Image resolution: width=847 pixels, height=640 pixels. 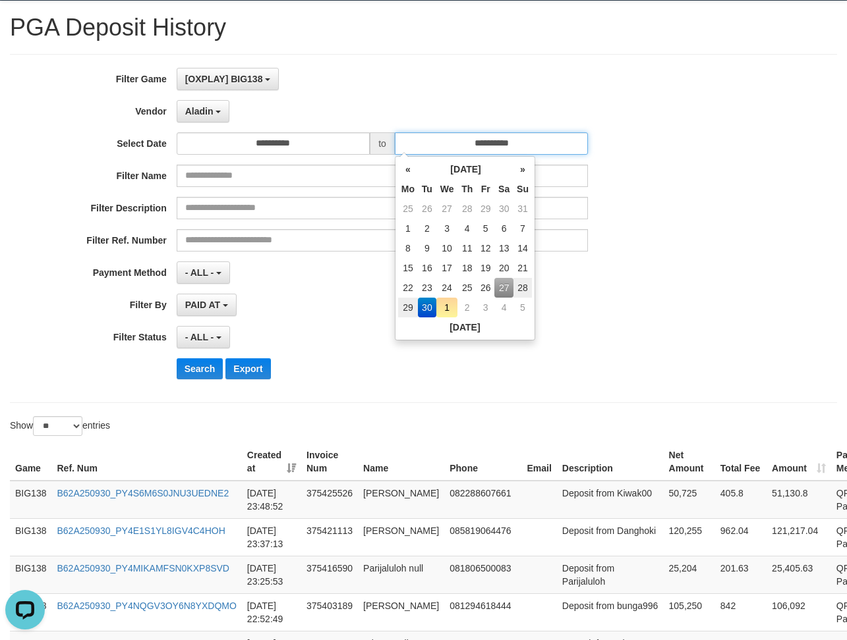 I want to click on td: 20, so click(x=503, y=268).